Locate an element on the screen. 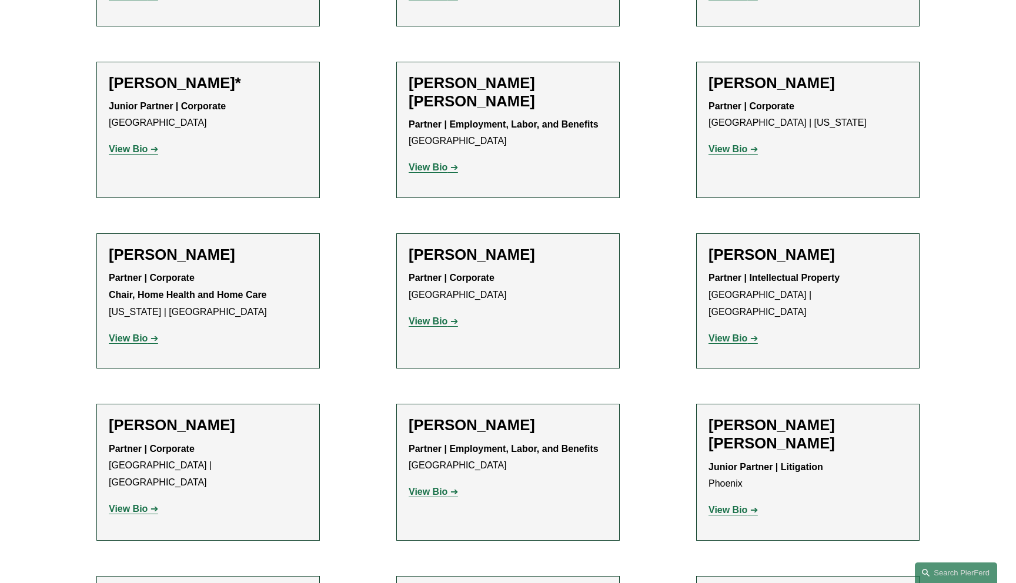  strong: Junior Partner | Corporate is located at coordinates (167, 106).